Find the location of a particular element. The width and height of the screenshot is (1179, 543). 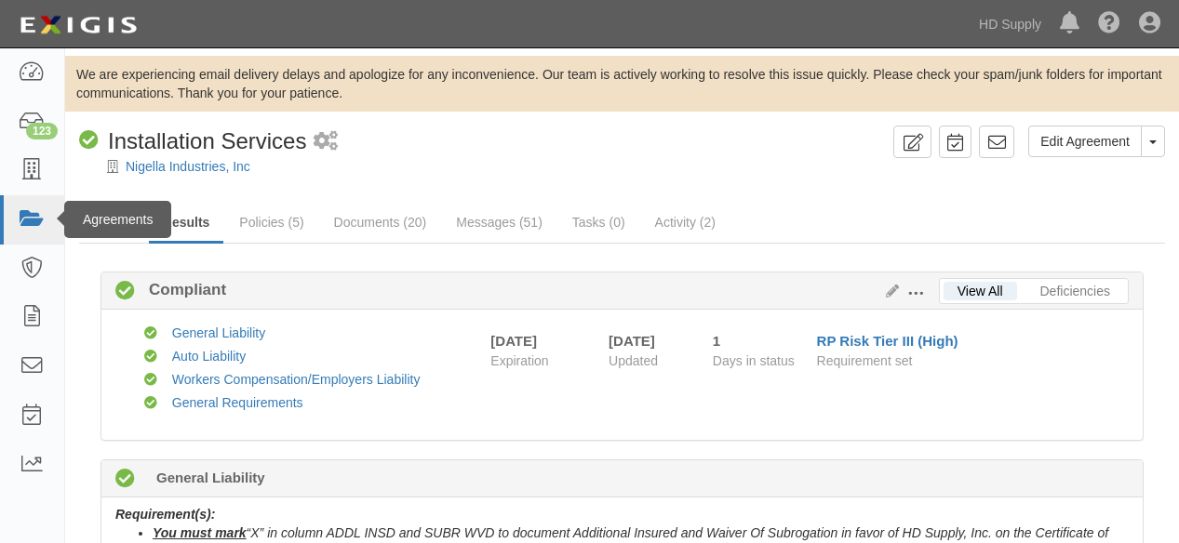

i: Compliant 147 days (since 04/01/2025) is located at coordinates (125, 479).